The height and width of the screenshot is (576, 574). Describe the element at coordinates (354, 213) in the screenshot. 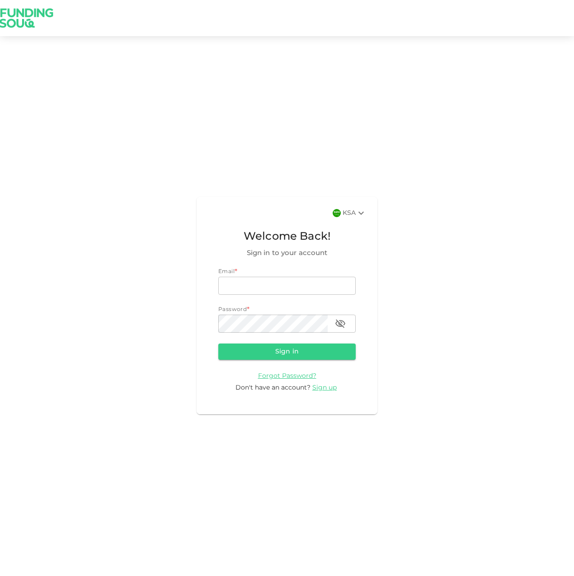

I see `div: KSA` at that location.